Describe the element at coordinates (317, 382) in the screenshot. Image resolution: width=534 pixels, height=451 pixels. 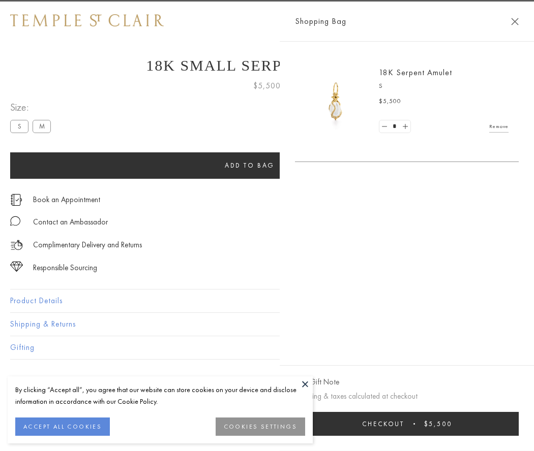
I see `button: Add Gift Note` at that location.